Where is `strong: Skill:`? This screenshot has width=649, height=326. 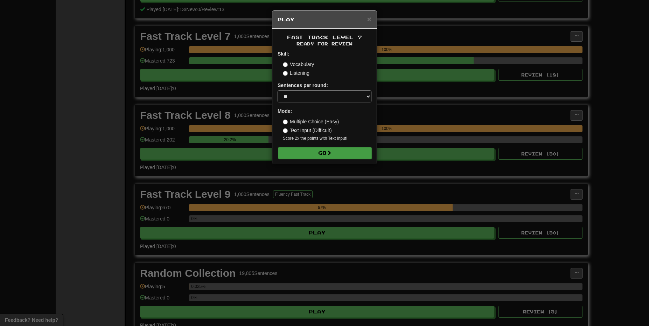
strong: Skill: is located at coordinates (283, 54).